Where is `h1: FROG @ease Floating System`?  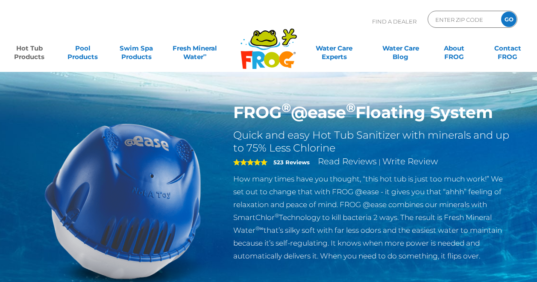
h1: FROG @ease Floating System is located at coordinates (373, 112).